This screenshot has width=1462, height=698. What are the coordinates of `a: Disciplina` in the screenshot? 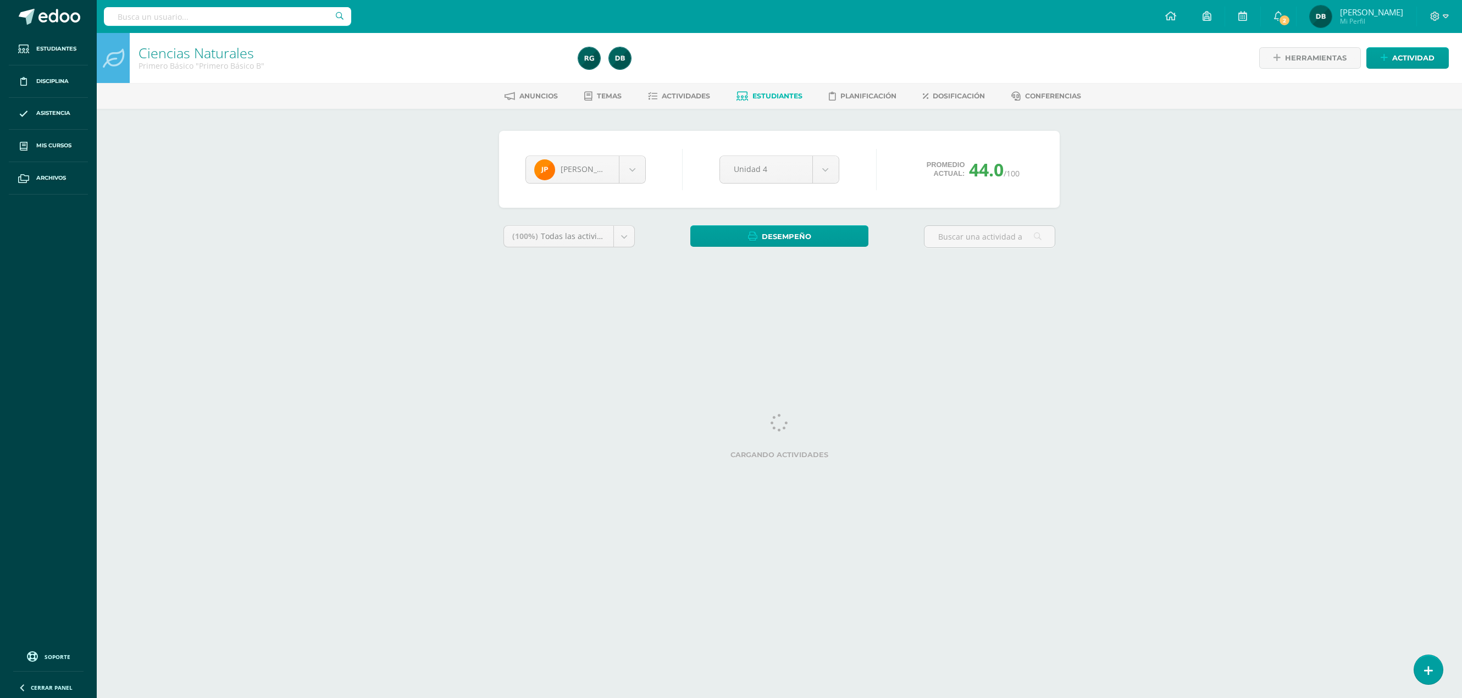 It's located at (48, 81).